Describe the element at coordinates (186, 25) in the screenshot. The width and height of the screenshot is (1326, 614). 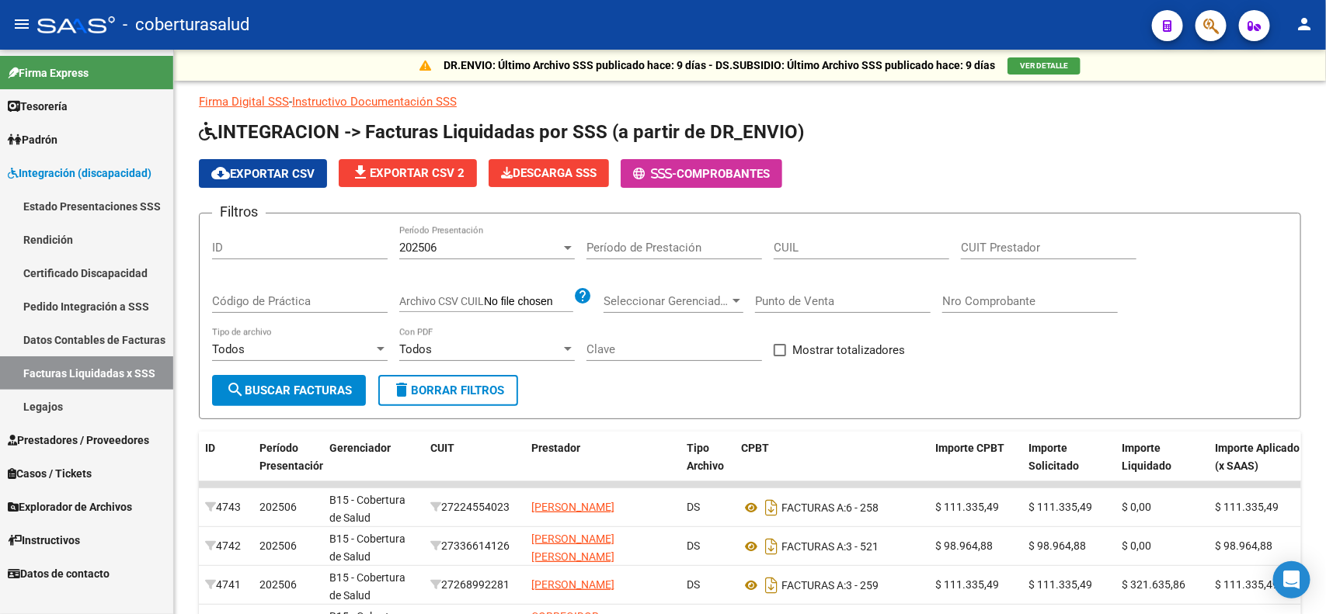
I see `span: - coberturasalud` at that location.